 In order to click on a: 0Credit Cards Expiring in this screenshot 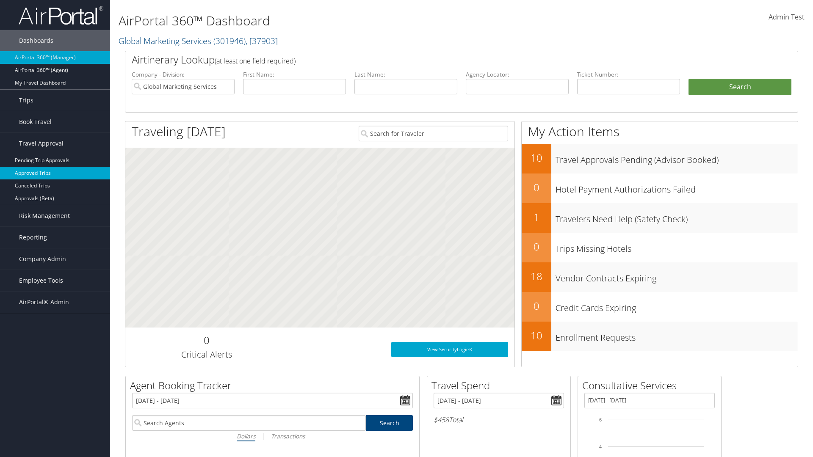, I will do `click(660, 307)`.